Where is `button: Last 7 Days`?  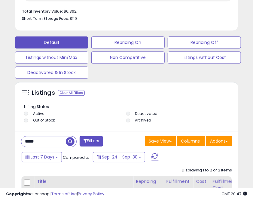 button: Last 7 Days is located at coordinates (42, 157).